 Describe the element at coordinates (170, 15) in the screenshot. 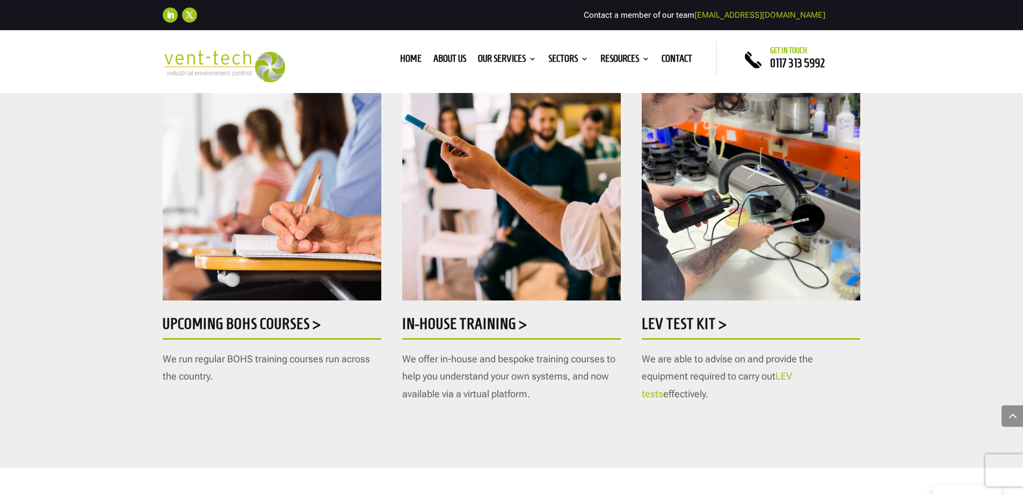

I see `a: Follow on LinkedIn` at that location.